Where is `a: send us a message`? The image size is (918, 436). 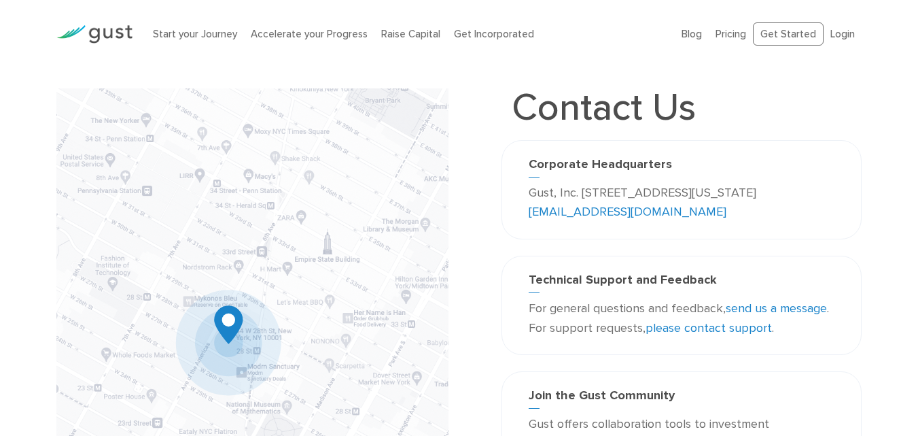
a: send us a message is located at coordinates (776, 308).